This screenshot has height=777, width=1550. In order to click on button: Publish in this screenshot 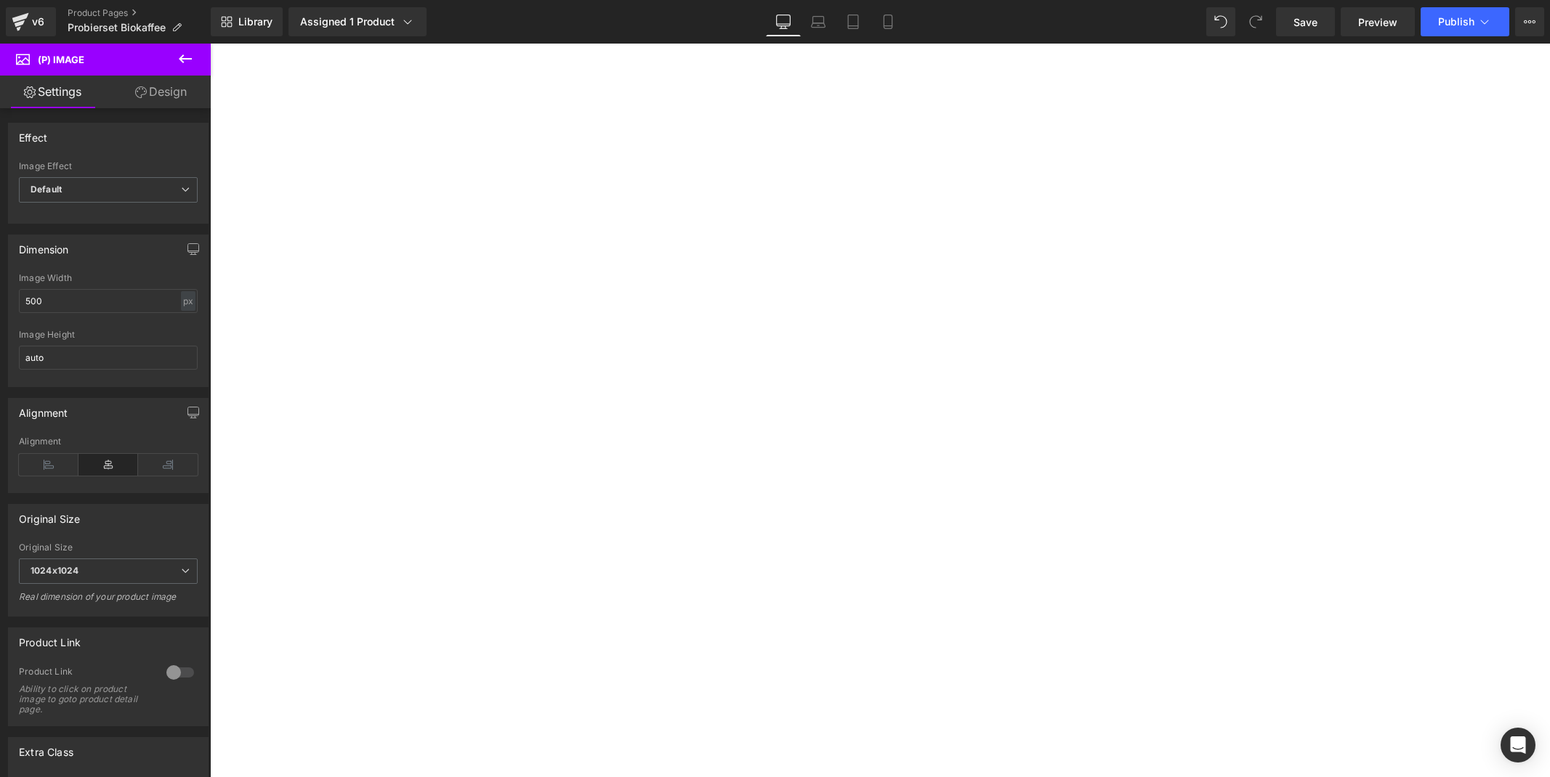, I will do `click(1465, 22)`.